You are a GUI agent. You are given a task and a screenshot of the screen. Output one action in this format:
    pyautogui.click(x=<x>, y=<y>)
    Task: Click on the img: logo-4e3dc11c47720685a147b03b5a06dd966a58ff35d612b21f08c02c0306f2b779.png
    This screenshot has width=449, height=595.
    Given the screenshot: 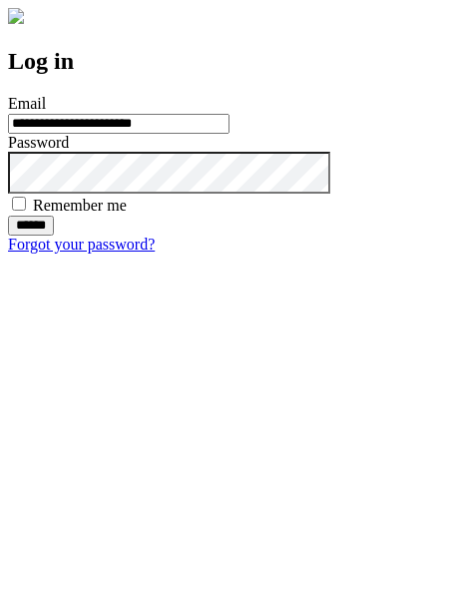 What is the action you would take?
    pyautogui.click(x=16, y=16)
    